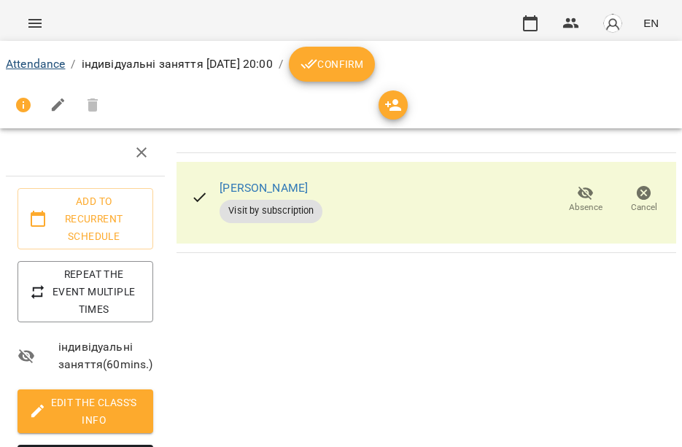 This screenshot has width=682, height=447. I want to click on button: Menu, so click(35, 23).